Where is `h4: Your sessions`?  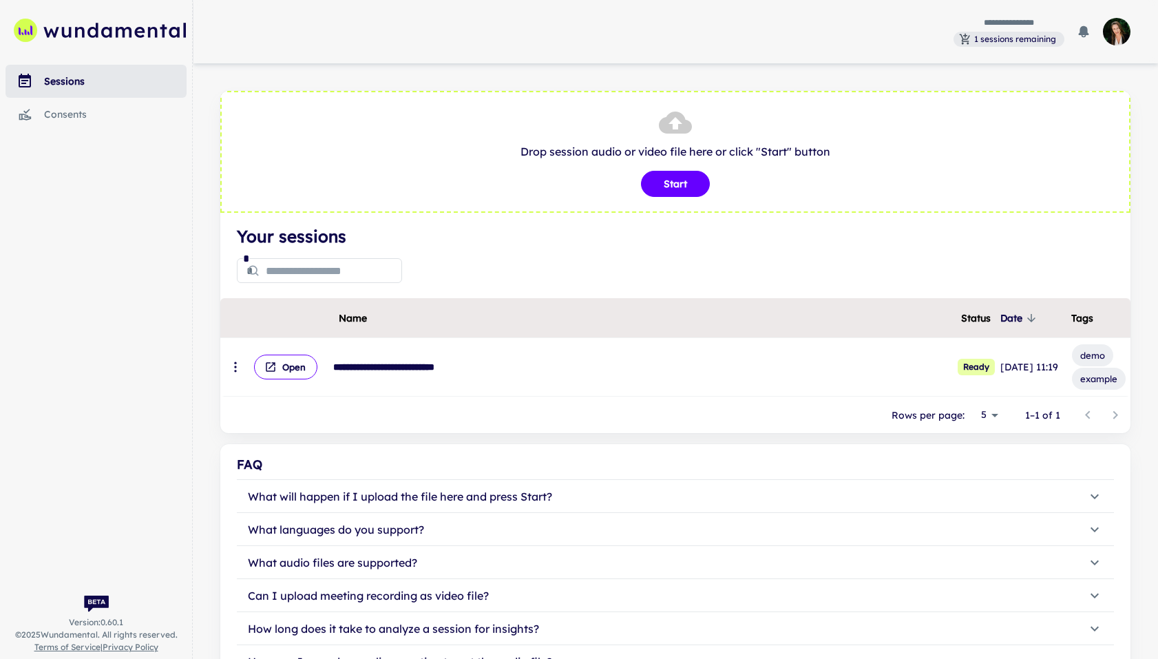
h4: Your sessions is located at coordinates (675, 236).